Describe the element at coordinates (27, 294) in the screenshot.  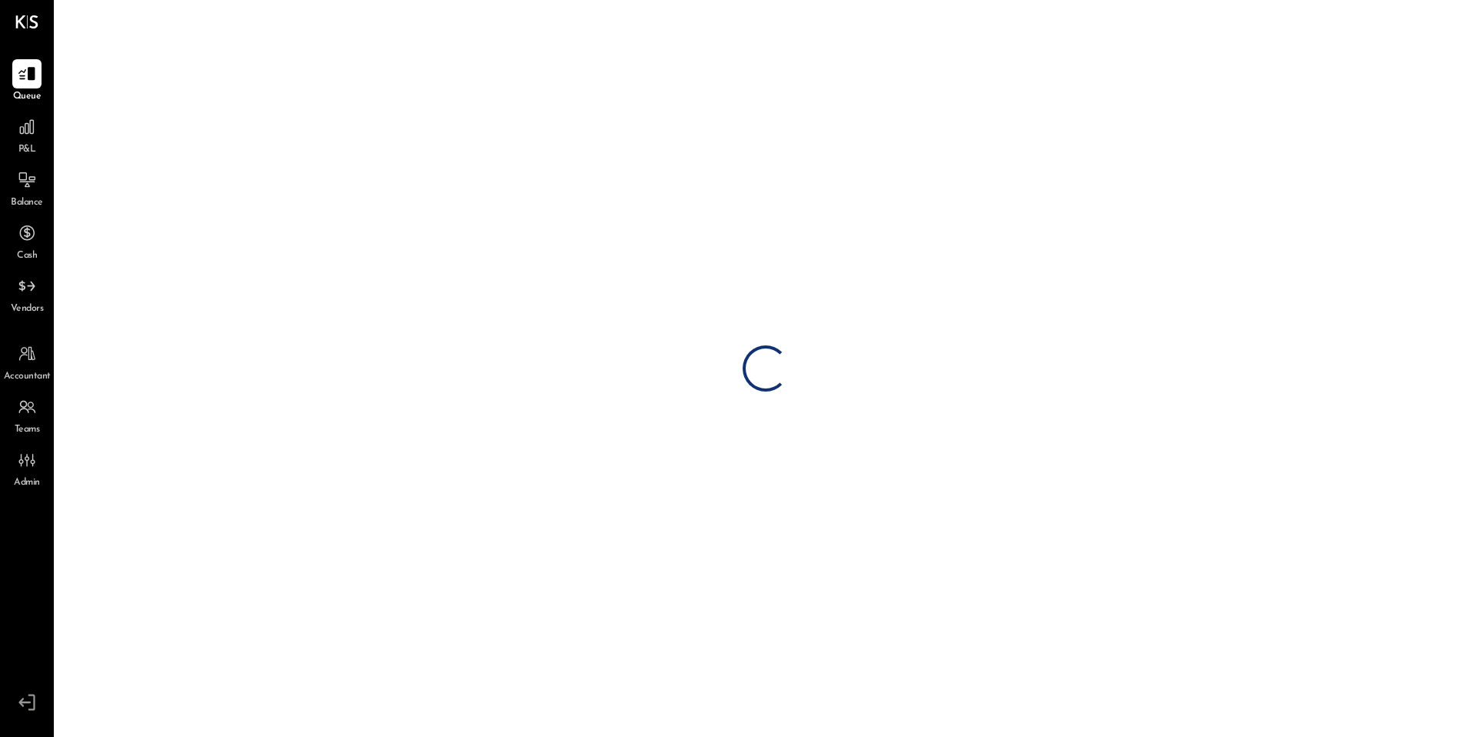
I see `a: Vendors` at that location.